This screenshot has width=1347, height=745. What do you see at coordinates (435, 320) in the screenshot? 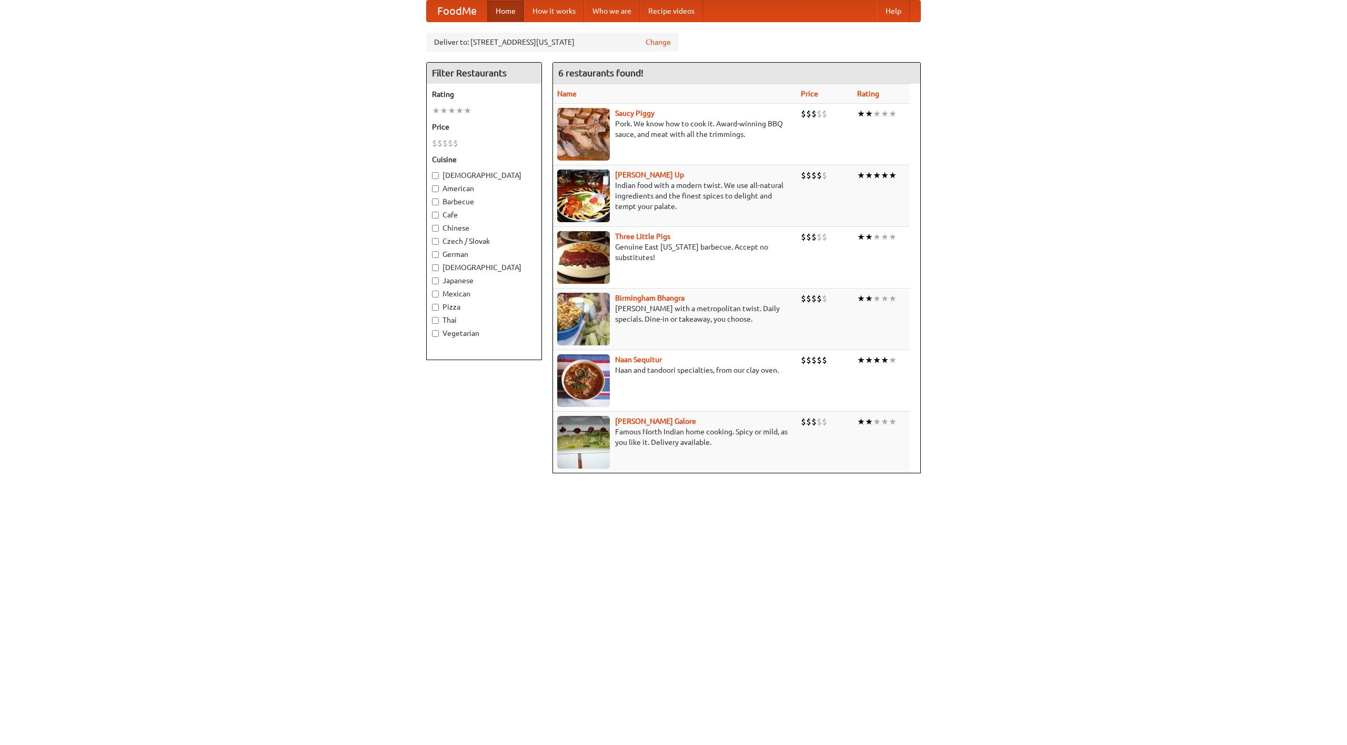
I see `input: Thai` at bounding box center [435, 320].